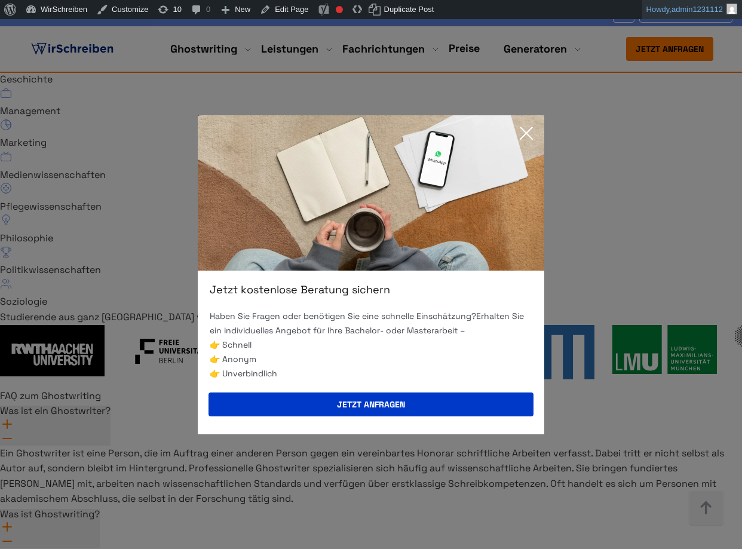  I want to click on p: Haben Sie Fragen oder benötigen Sie eine schnelle Einschätzung? Erhalten Sie ein individuelles An..., so click(371, 323).